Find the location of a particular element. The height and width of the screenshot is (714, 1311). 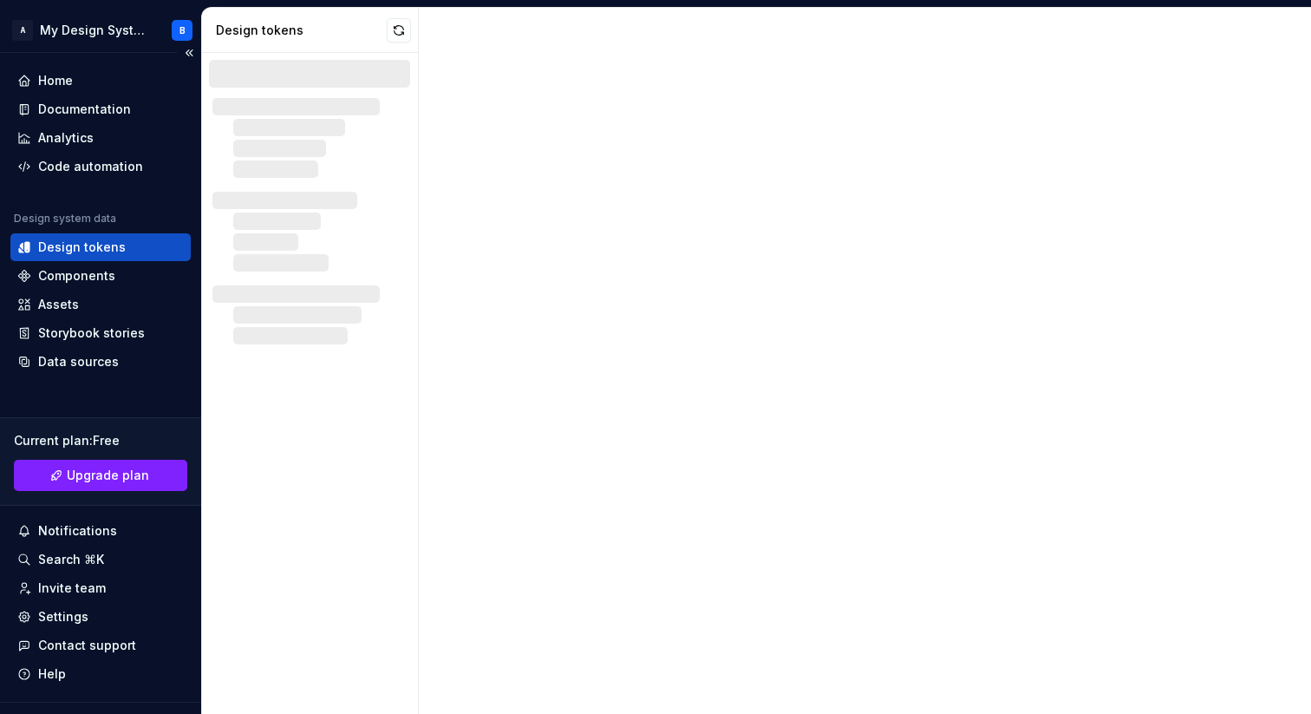

a: Upgrade plan is located at coordinates (101, 475).